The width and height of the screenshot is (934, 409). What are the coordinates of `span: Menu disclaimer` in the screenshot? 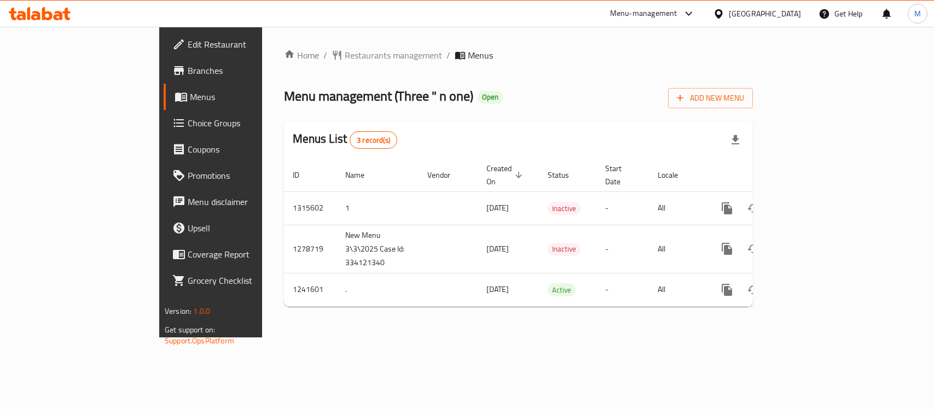 It's located at (247, 202).